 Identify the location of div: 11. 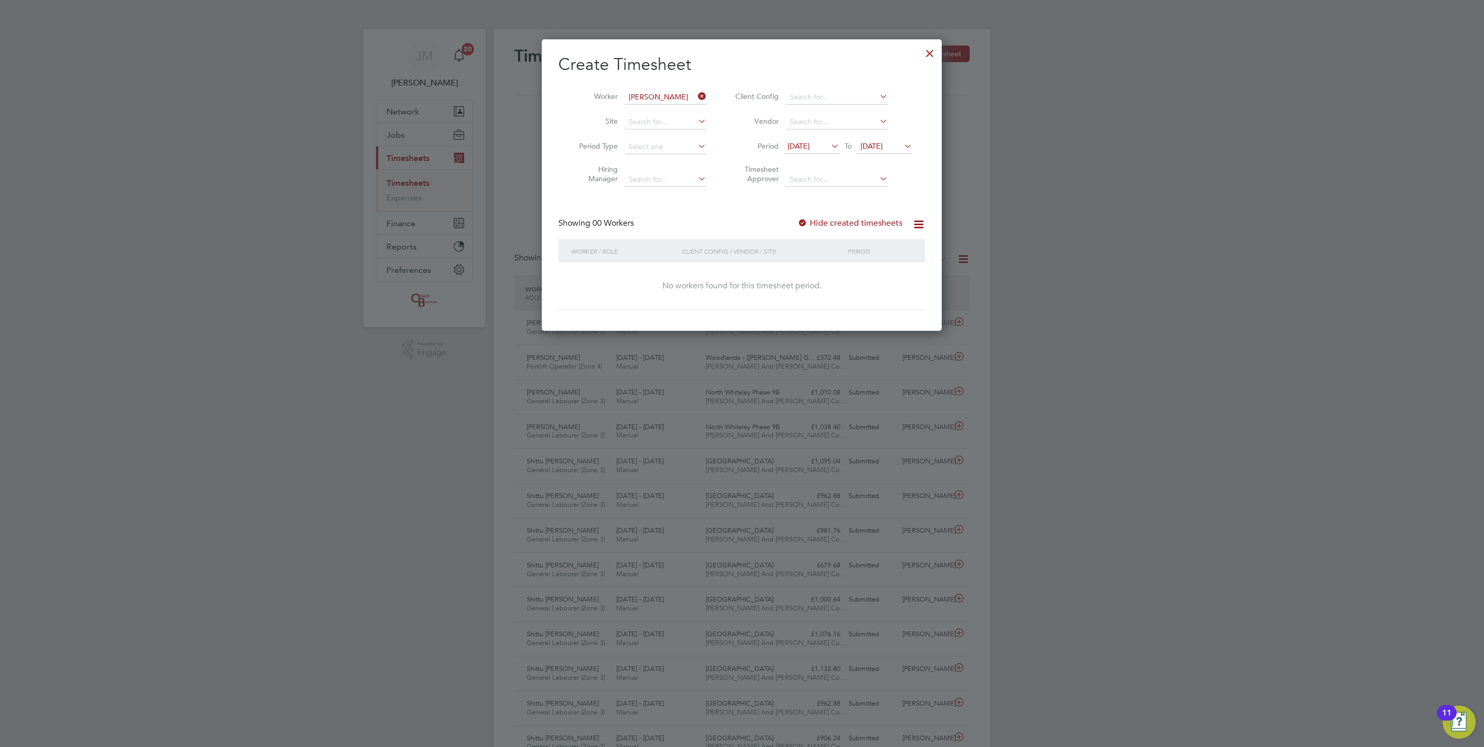
(1447, 719).